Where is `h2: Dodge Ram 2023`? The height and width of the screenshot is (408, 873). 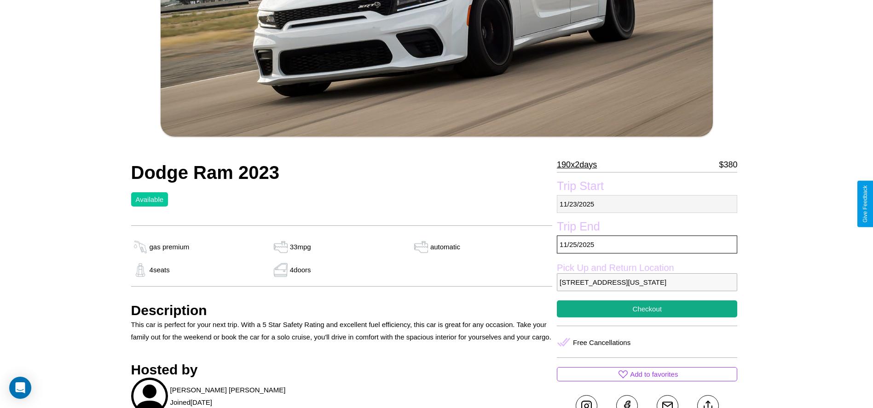
h2: Dodge Ram 2023 is located at coordinates (342, 173).